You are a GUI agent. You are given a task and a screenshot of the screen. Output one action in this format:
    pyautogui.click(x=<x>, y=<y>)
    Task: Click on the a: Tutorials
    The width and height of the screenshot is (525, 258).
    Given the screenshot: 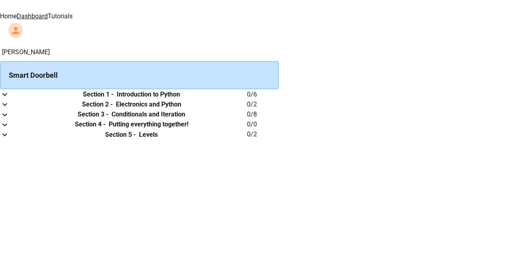 What is the action you would take?
    pyautogui.click(x=60, y=16)
    